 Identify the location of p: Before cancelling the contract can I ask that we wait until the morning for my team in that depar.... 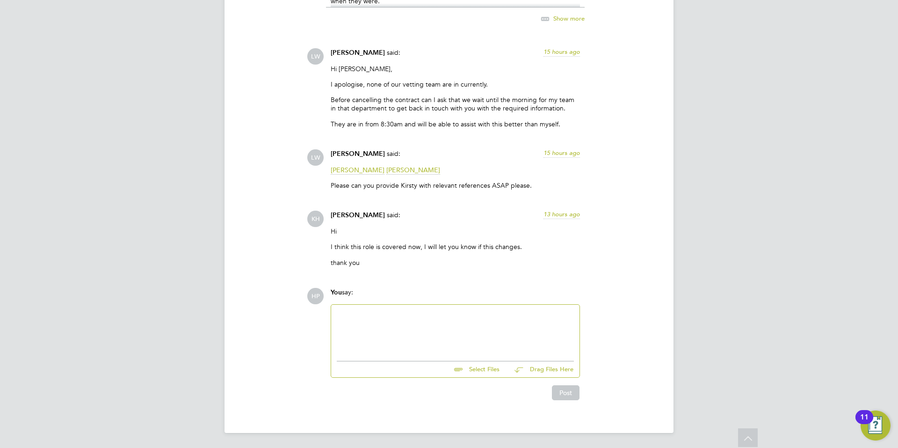
(455, 104).